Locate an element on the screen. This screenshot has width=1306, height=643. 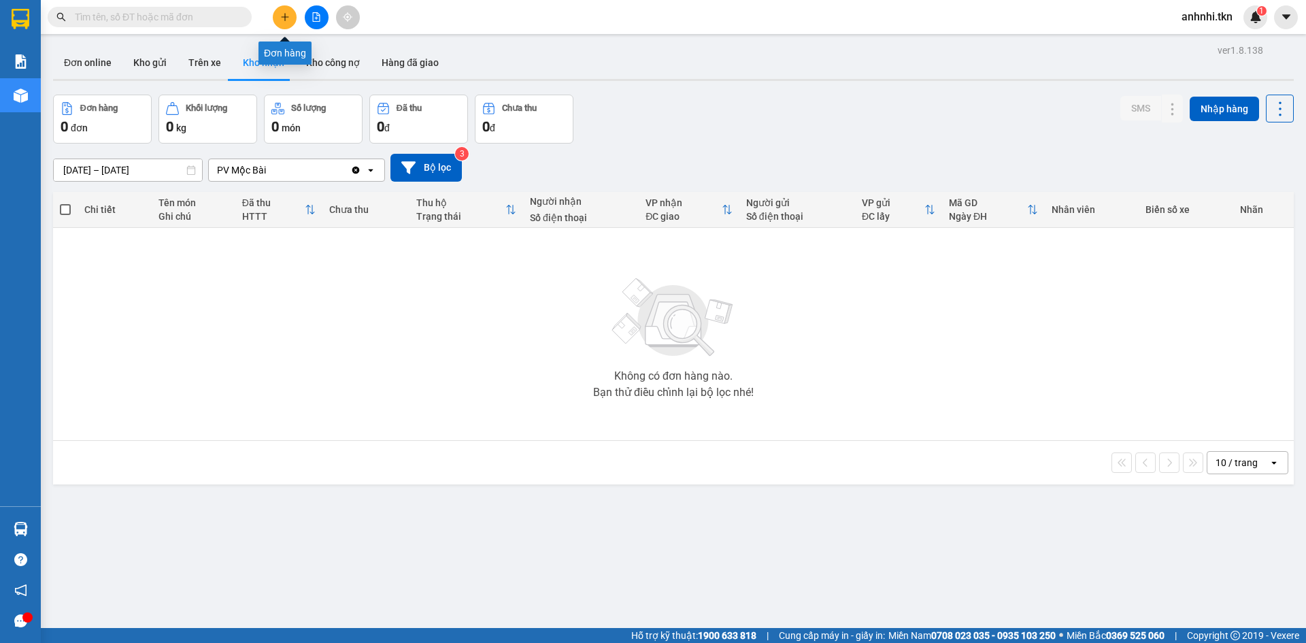
strong: 0708 023 035 - 0935 103 250 is located at coordinates (993, 635).